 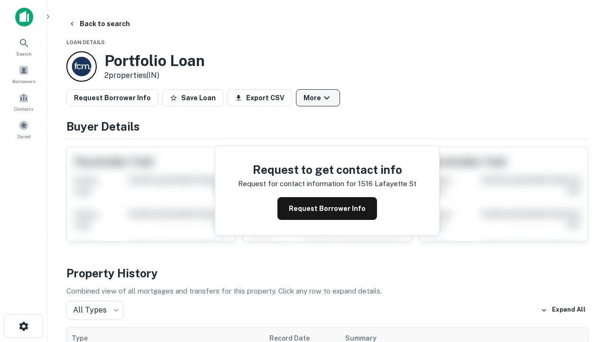 What do you see at coordinates (24, 109) in the screenshot?
I see `span: Contacts` at bounding box center [24, 109].